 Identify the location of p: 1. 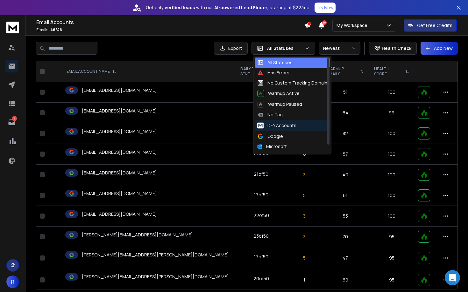
(304, 280).